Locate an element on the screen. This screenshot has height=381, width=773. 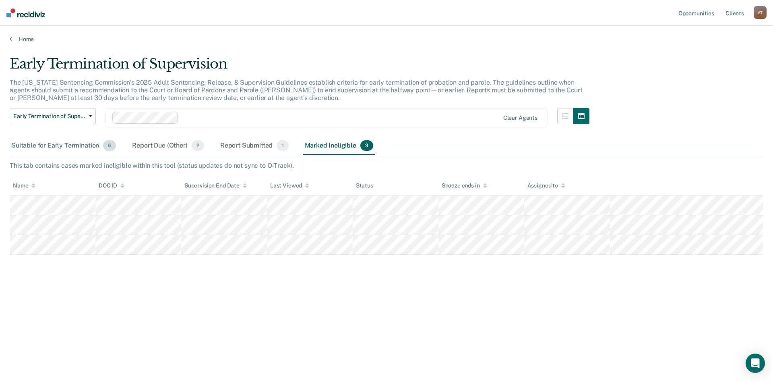
div: Clear agents is located at coordinates (520, 118).